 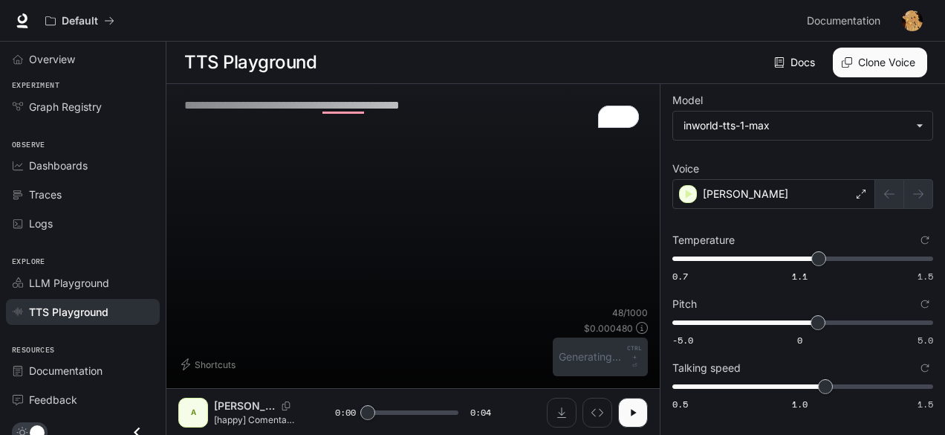 What do you see at coordinates (481, 412) in the screenshot?
I see `span: 0:04` at bounding box center [481, 412].